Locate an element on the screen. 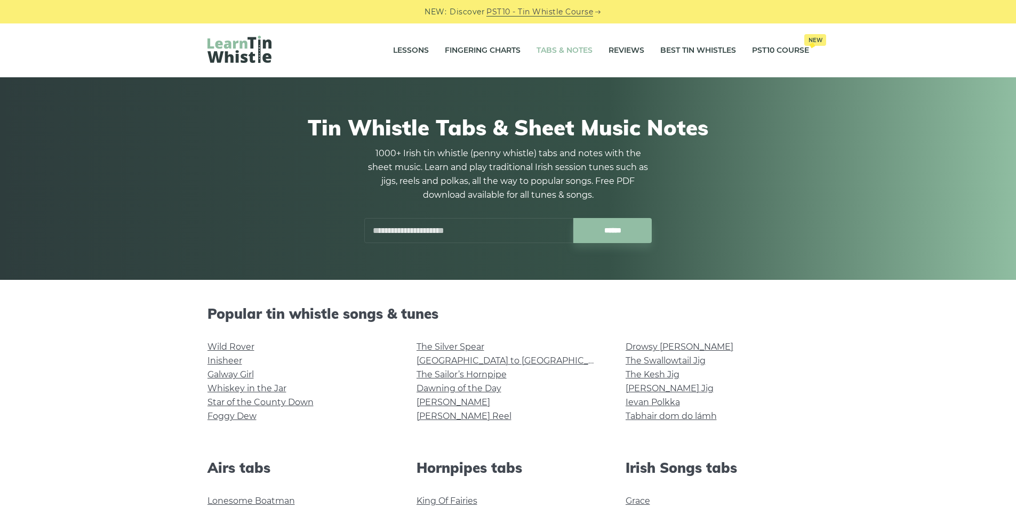 The height and width of the screenshot is (508, 1016). p: 1000+ Irish tin whistle (penny whistle) tabs and notes with the sheet music. Learn and play tradi... is located at coordinates (508, 174).